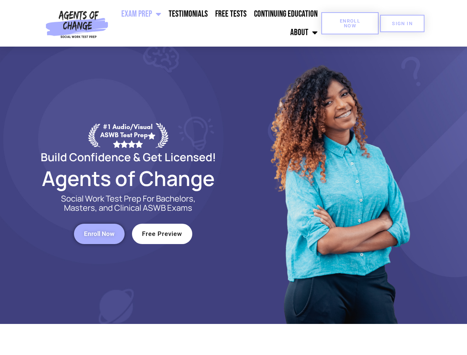  I want to click on p: Social Work Test Prep For Bachelors, Masters, and Clinical ASWB Exams, so click(128, 204).